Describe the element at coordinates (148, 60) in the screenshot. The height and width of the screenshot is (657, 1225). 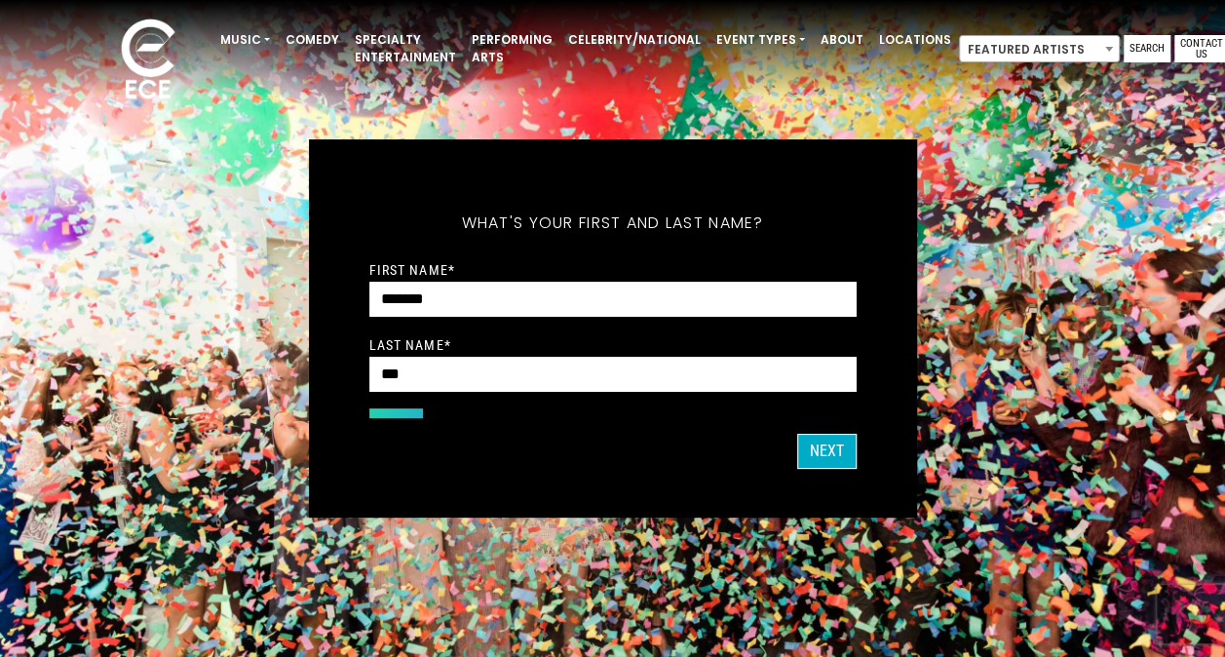
I see `img: ece_new_logo_whitev2-1.png` at that location.